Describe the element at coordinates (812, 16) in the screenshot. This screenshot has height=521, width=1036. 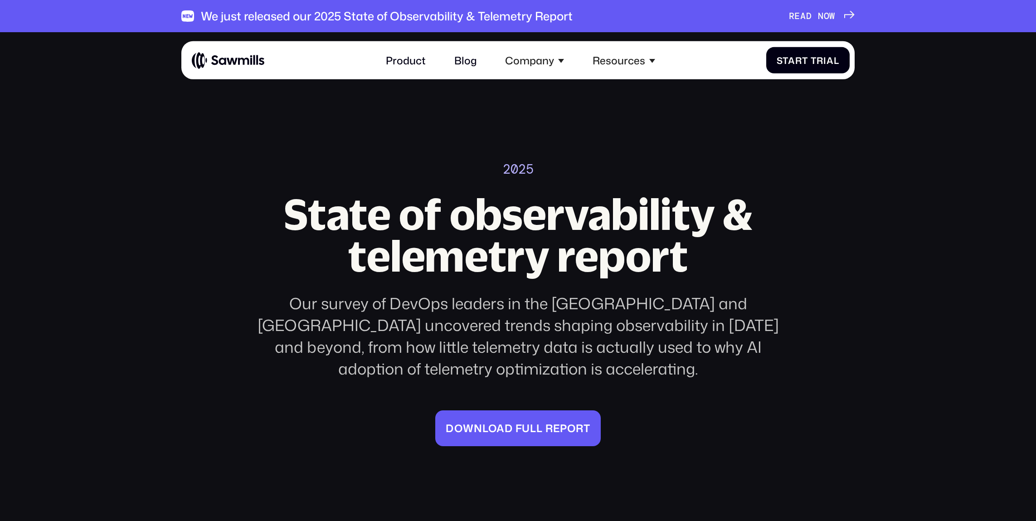
I see `div: READ NOW` at that location.